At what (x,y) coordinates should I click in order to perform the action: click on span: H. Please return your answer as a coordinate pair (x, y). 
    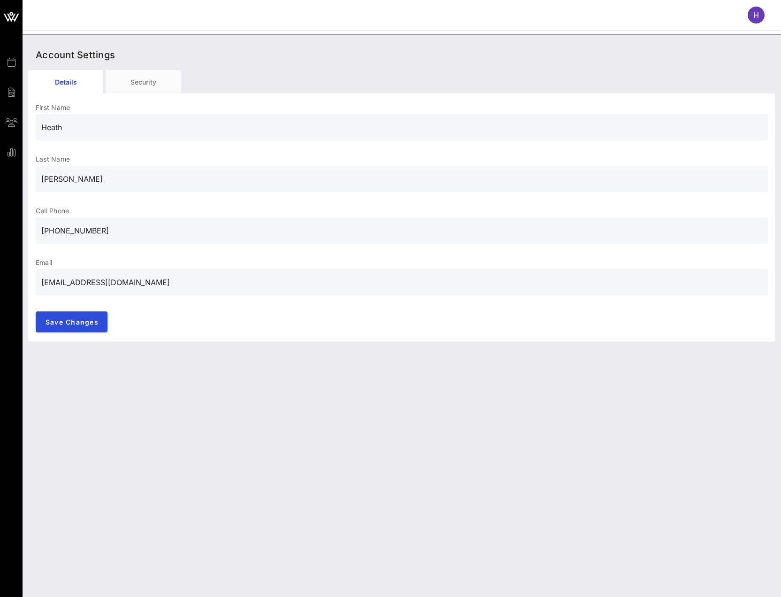
    Looking at the image, I should click on (756, 15).